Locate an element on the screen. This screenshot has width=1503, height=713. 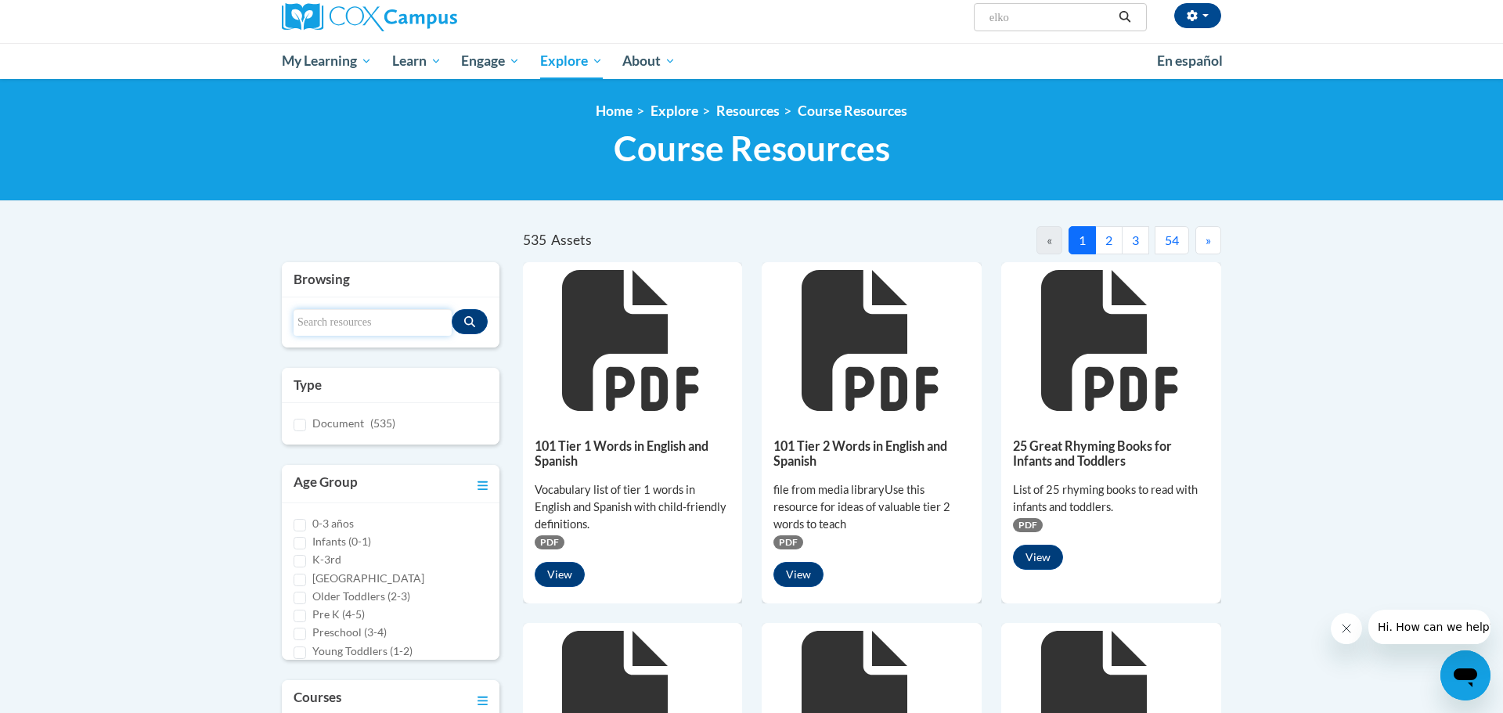
span: About is located at coordinates (649, 61).